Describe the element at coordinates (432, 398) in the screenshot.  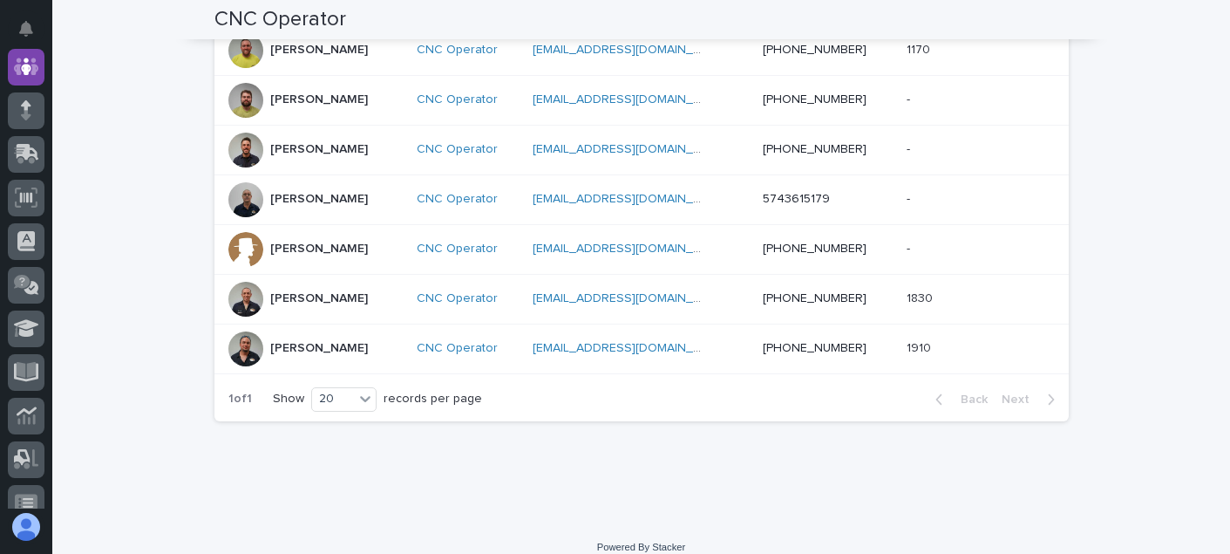
I see `p: records per page` at that location.